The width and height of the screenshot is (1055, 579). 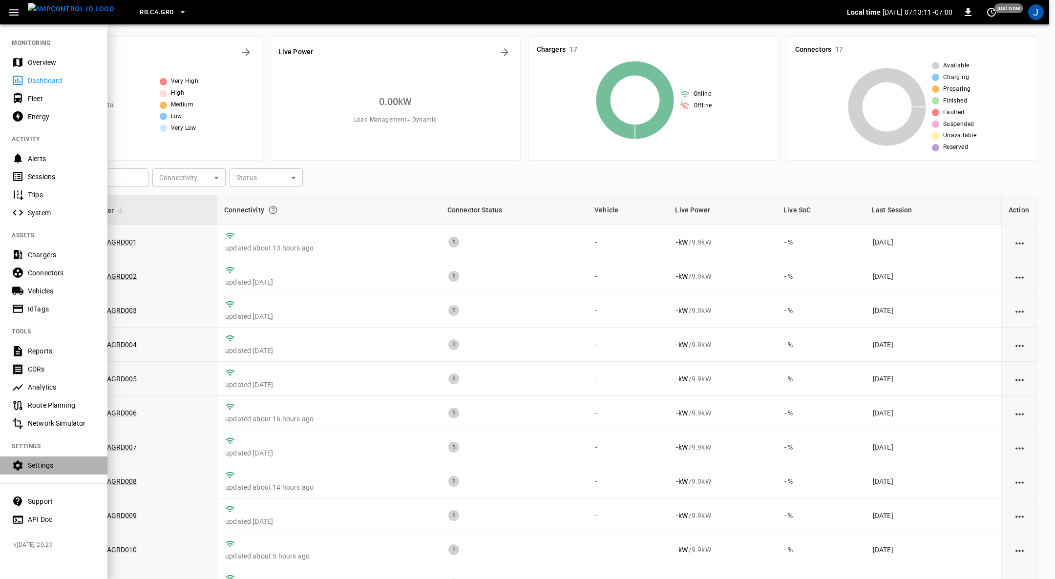 I want to click on div: Route Planning, so click(x=62, y=406).